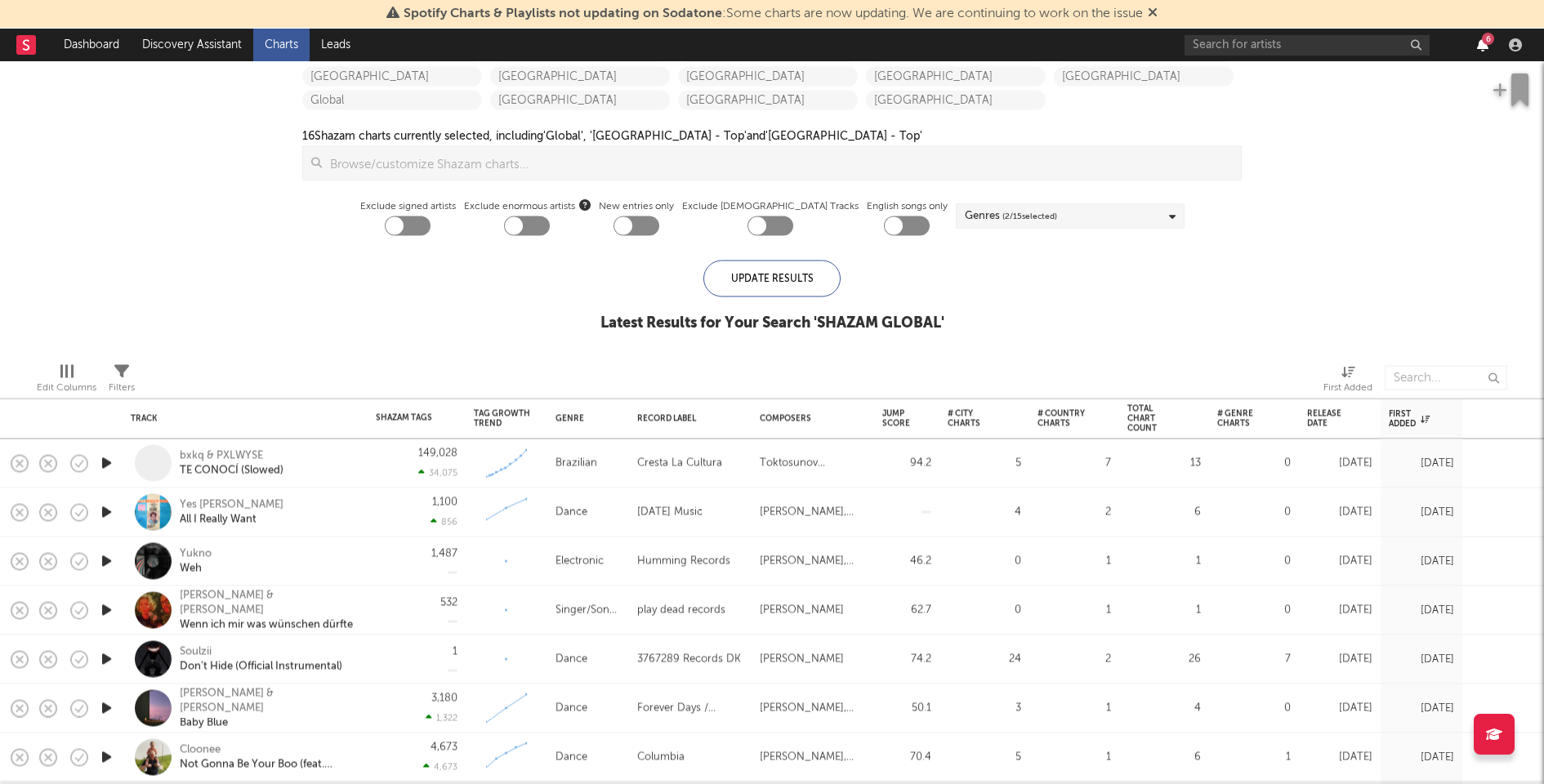 This screenshot has height=784, width=1544. Describe the element at coordinates (1164, 659) in the screenshot. I see `div: 26` at that location.